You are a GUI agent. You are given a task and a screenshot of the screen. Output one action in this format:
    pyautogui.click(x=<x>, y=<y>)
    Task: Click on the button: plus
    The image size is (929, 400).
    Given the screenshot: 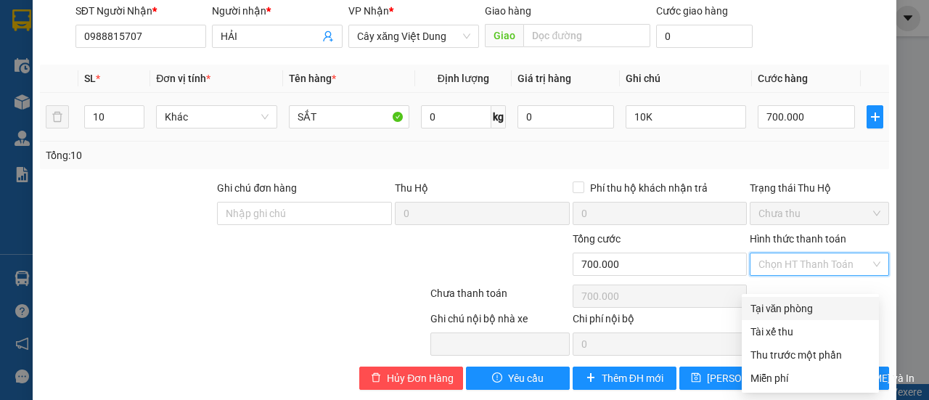 What is the action you would take?
    pyautogui.click(x=874, y=117)
    